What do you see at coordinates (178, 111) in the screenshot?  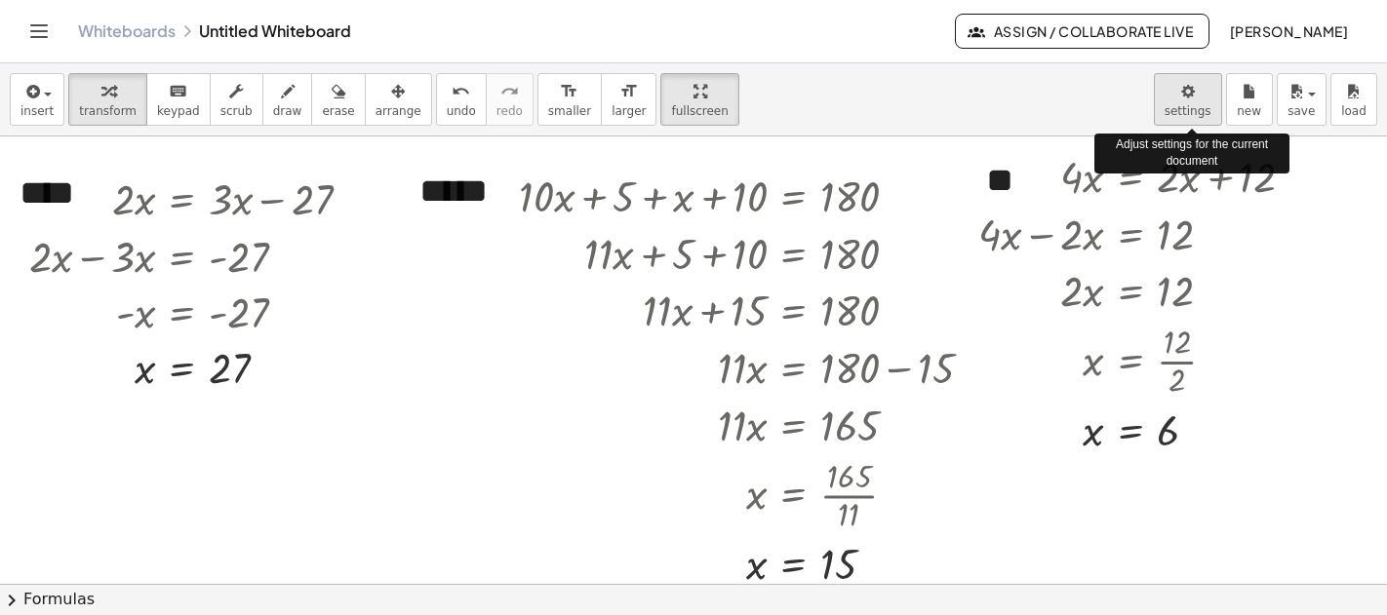 I see `span: keypad` at bounding box center [178, 111].